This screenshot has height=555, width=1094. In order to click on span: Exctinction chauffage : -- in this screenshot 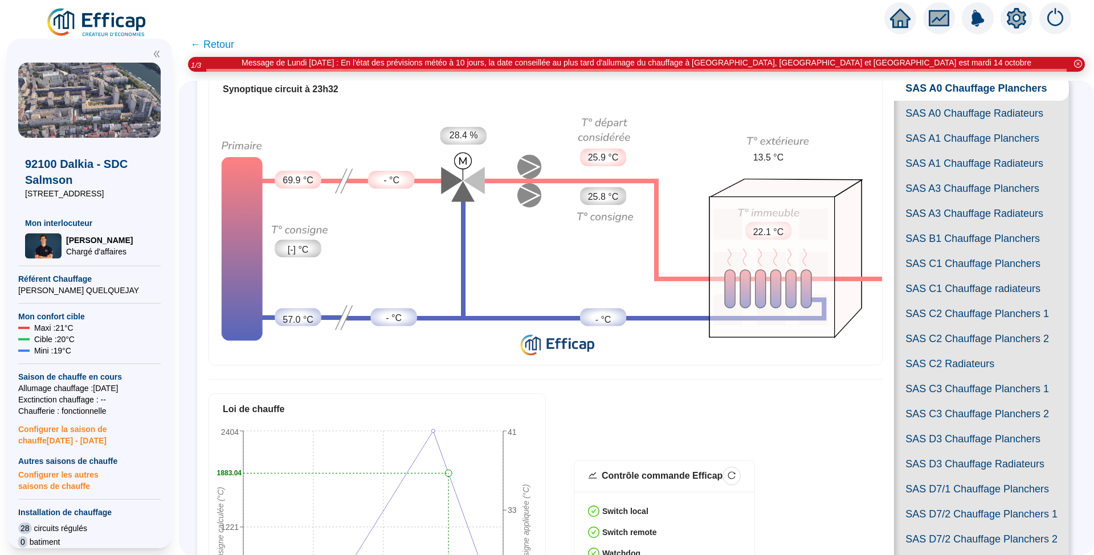, I will do `click(89, 400)`.